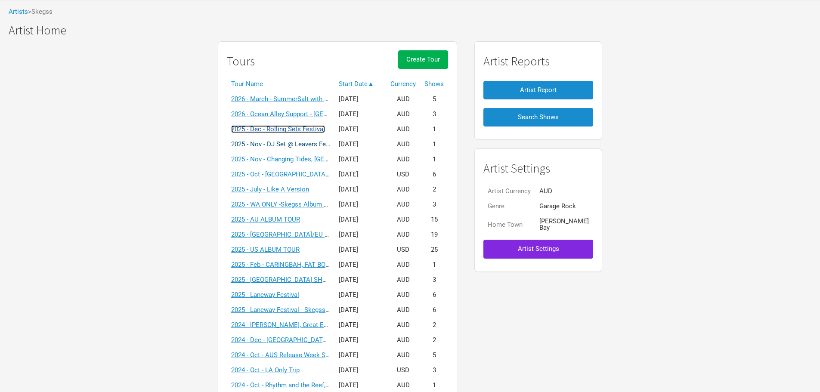  Describe the element at coordinates (295, 99) in the screenshot. I see `a: 2026 - March - SummerSalt with Ocean Alley` at that location.